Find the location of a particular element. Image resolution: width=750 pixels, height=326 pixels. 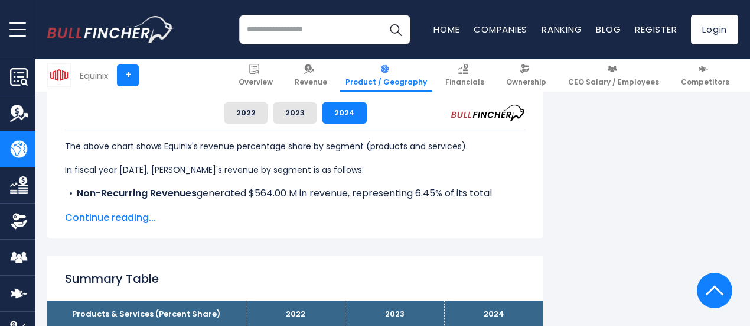

span: Ownership is located at coordinates (526, 82).